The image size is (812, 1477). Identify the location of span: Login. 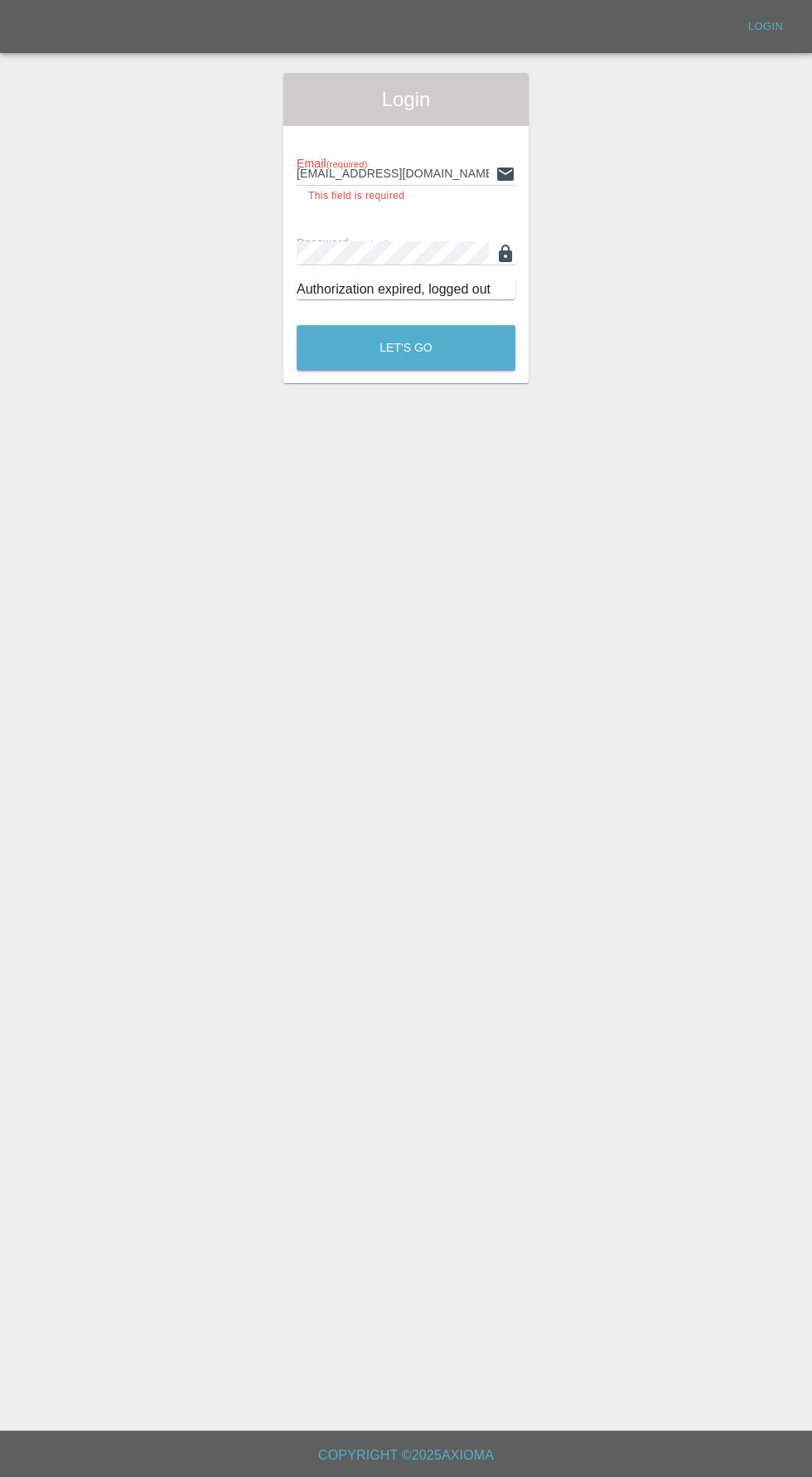
(406, 99).